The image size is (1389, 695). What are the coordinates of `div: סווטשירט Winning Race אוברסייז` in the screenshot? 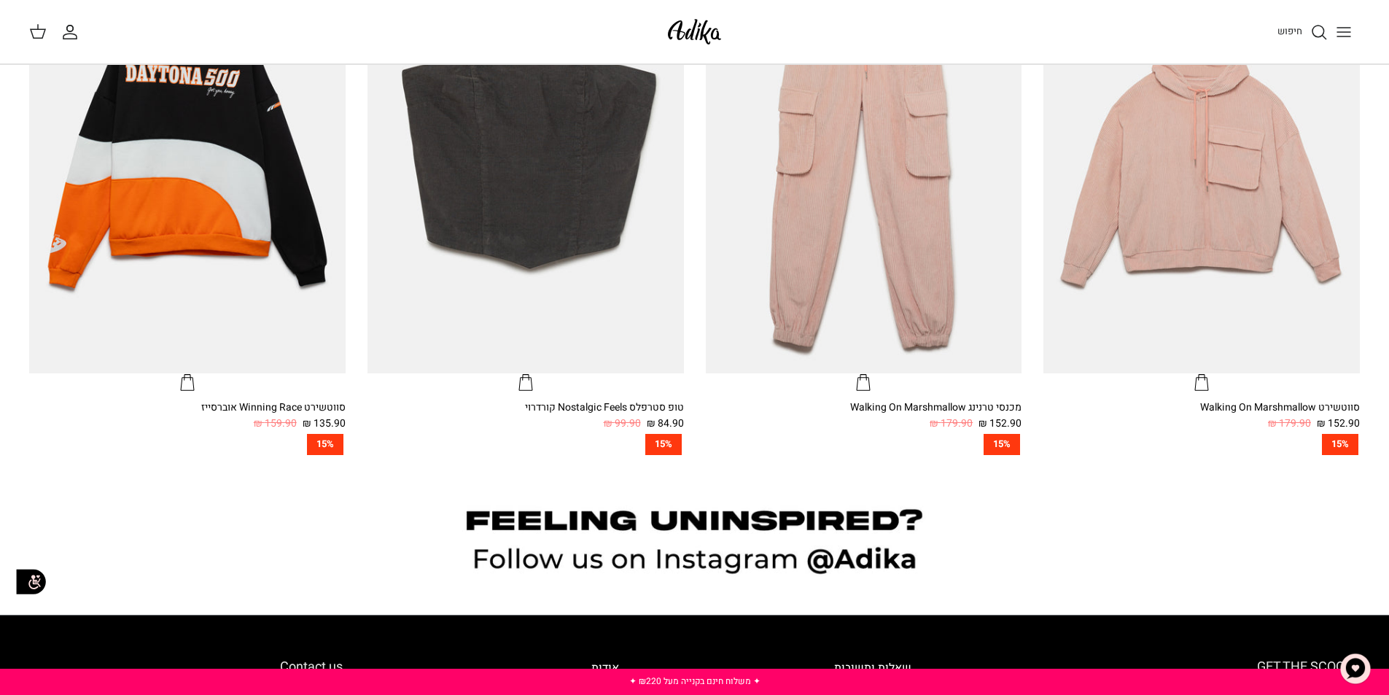 It's located at (187, 408).